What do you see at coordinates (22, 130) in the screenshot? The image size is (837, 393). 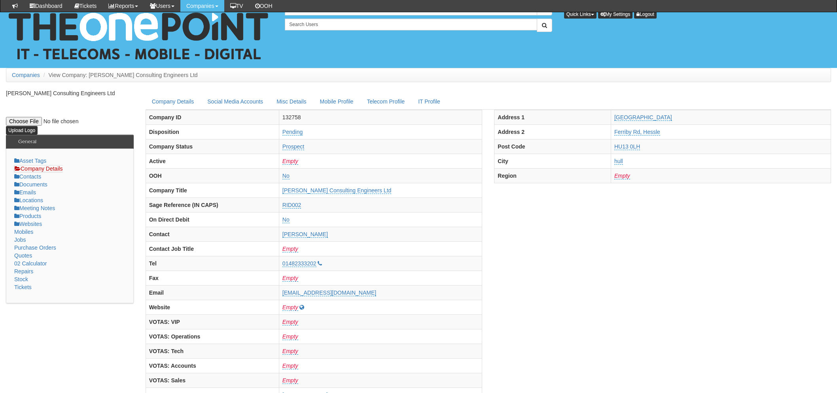 I see `input: Upload Logo` at bounding box center [22, 130].